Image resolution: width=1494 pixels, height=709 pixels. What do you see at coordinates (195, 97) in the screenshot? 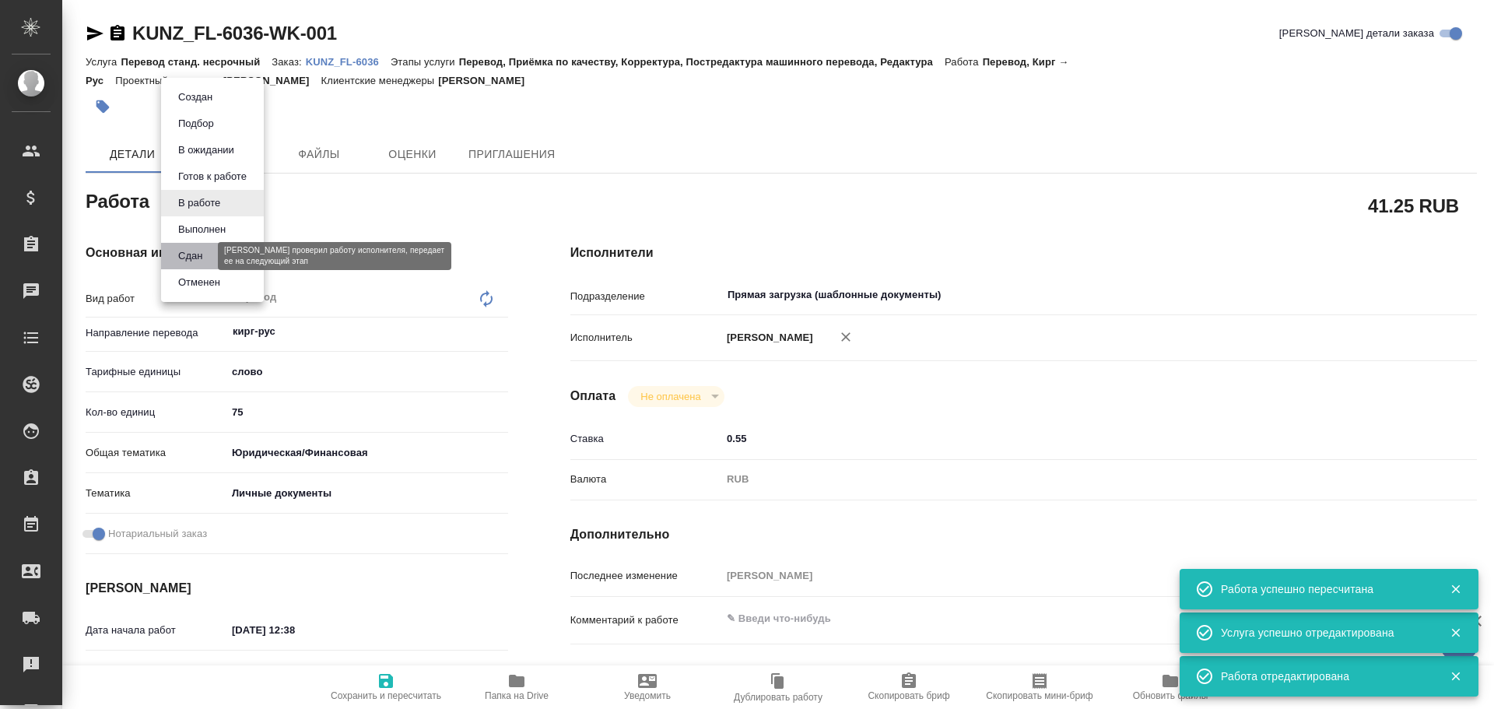
I see `button: Создан` at bounding box center [195, 97].